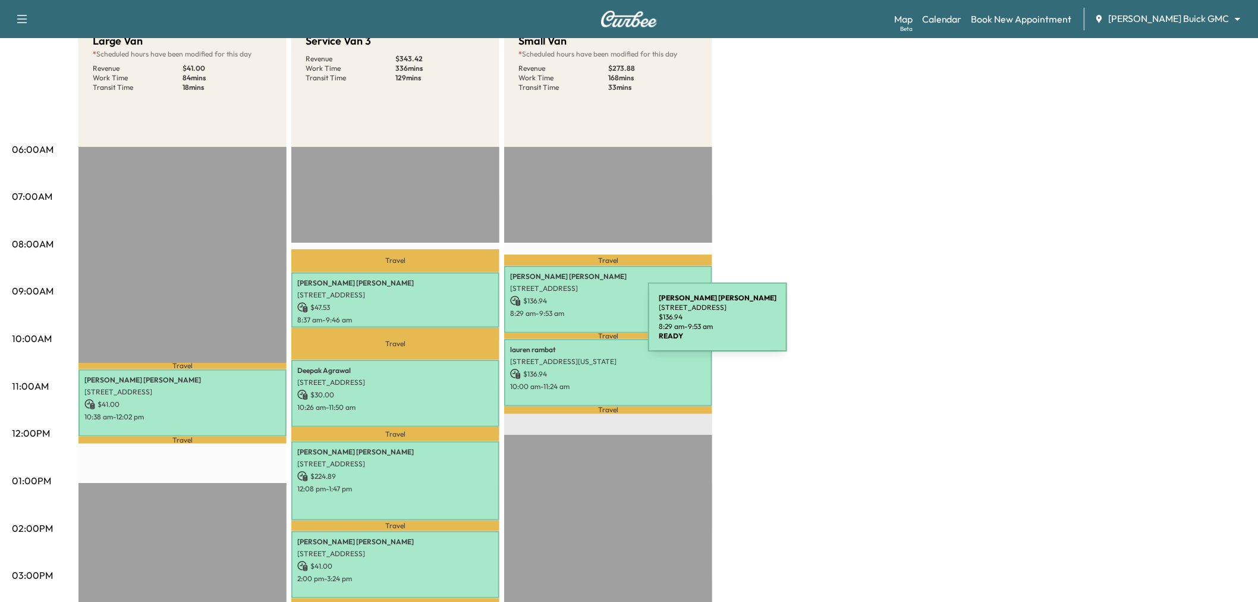 The height and width of the screenshot is (602, 1258). Describe the element at coordinates (395, 489) in the screenshot. I see `p: 12:08 pm - 1:47 pm` at that location.